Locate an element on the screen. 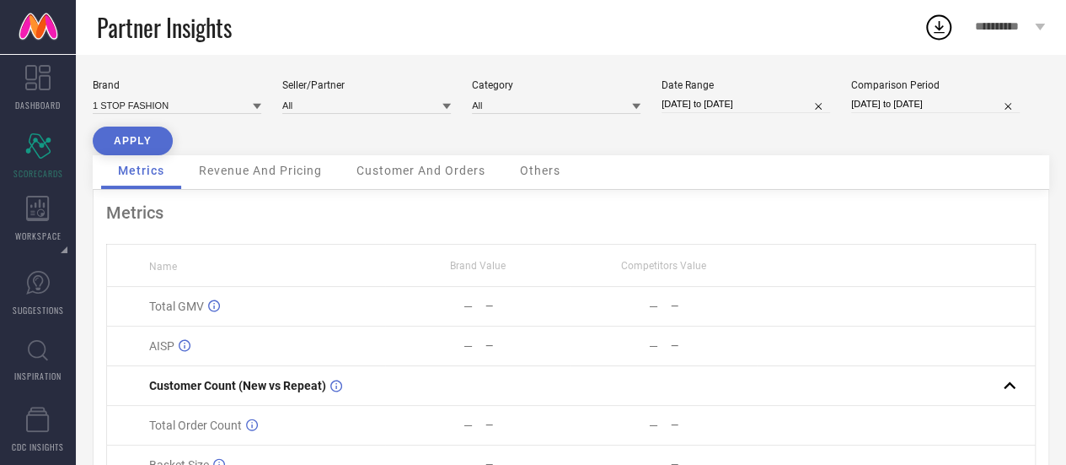  span: Total GMV is located at coordinates (176, 306).